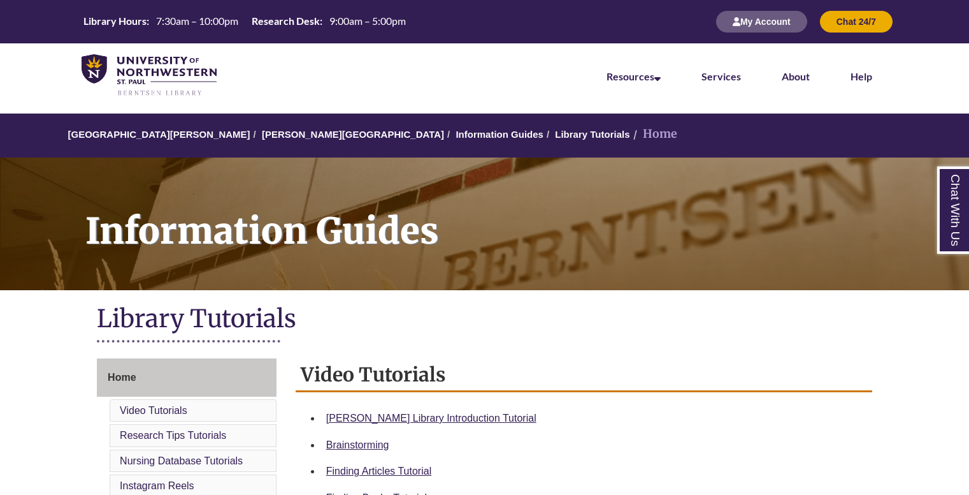  I want to click on li: Home, so click(654, 134).